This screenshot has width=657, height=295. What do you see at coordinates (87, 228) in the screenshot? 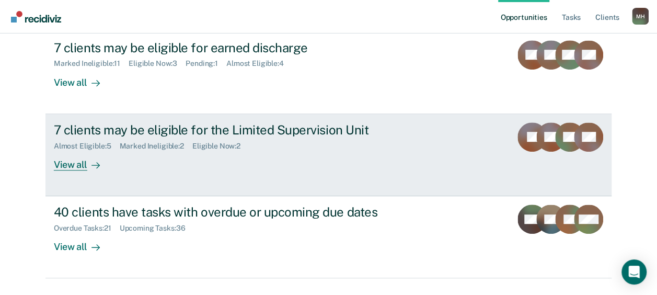
I see `div: Overdue Tasks : 21` at bounding box center [87, 228].